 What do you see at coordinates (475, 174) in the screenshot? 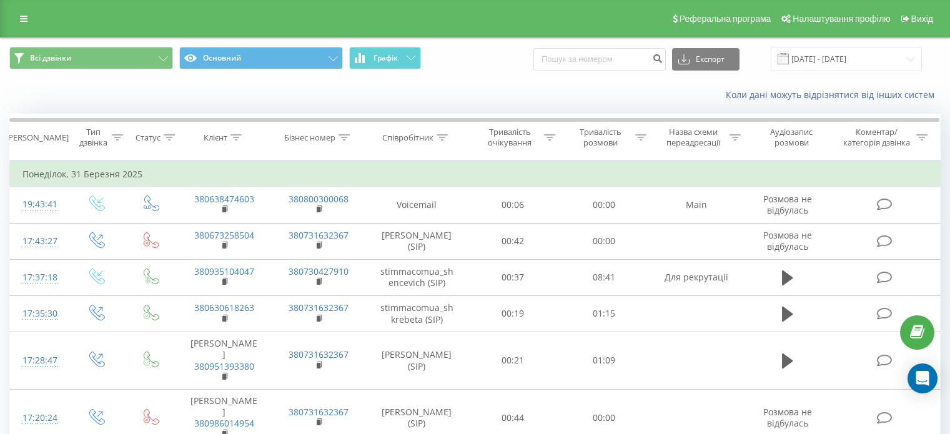
I see `td: Понеділок, 31 Березня 2025` at bounding box center [475, 174].